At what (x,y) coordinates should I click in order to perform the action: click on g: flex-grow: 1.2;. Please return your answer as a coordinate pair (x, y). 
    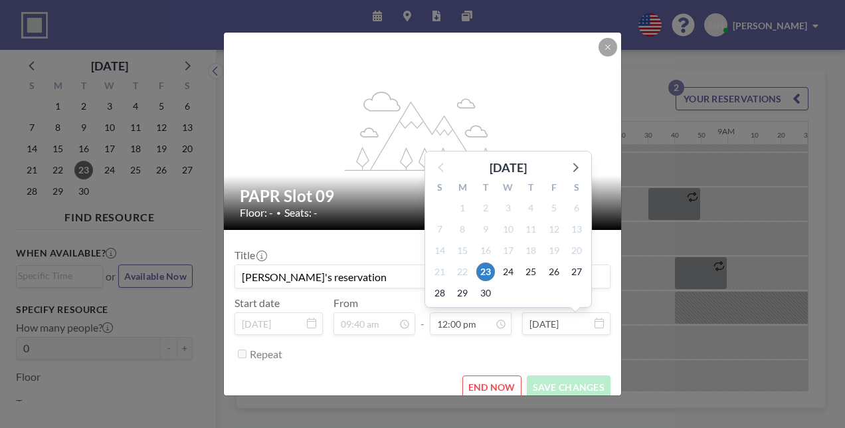
    Looking at the image, I should click on (423, 130).